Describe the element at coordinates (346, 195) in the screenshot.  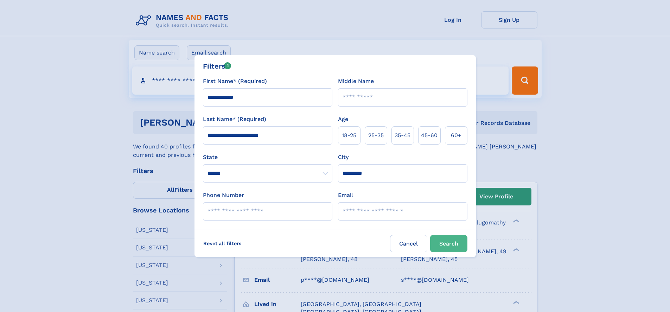
I see `label: Email` at that location.